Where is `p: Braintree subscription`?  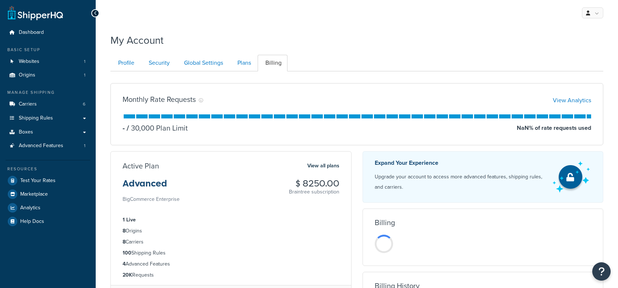
p: Braintree subscription is located at coordinates (314, 192).